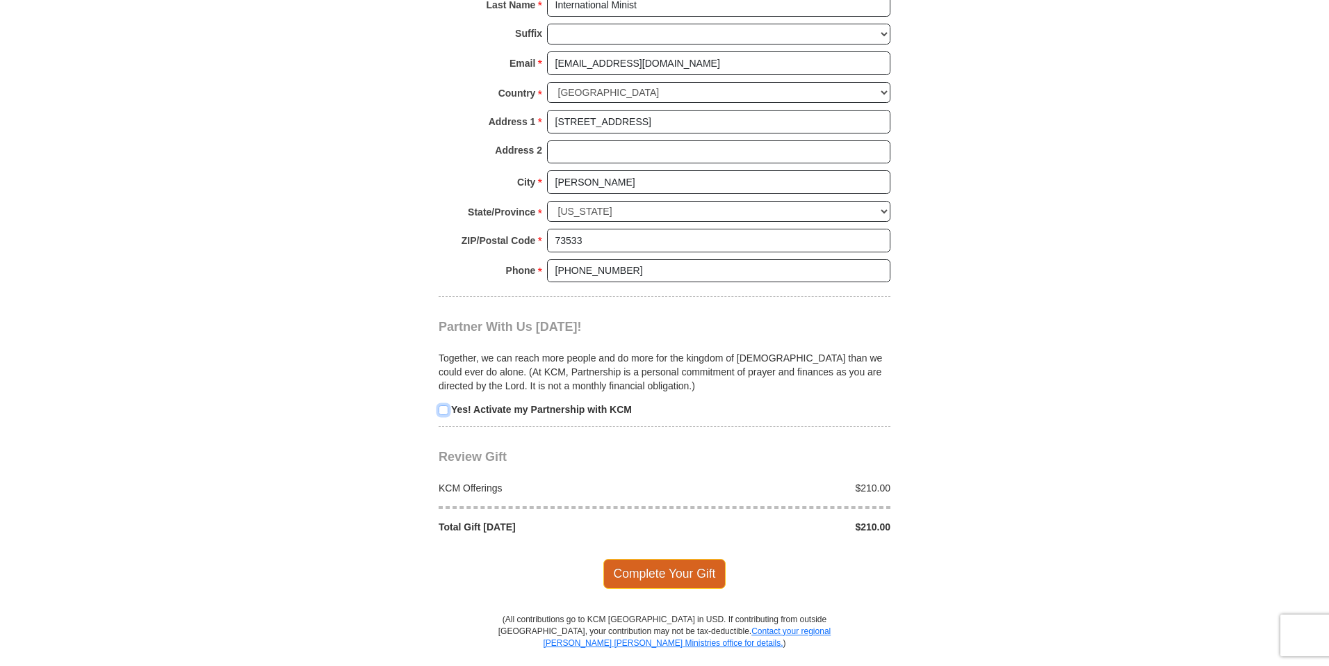 Image resolution: width=1329 pixels, height=666 pixels. What do you see at coordinates (664, 573) in the screenshot?
I see `span: Complete Your Gift` at bounding box center [664, 573].